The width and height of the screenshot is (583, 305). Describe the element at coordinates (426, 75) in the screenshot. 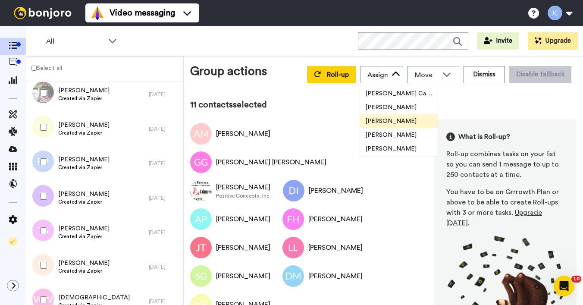

I see `span: Move` at that location.